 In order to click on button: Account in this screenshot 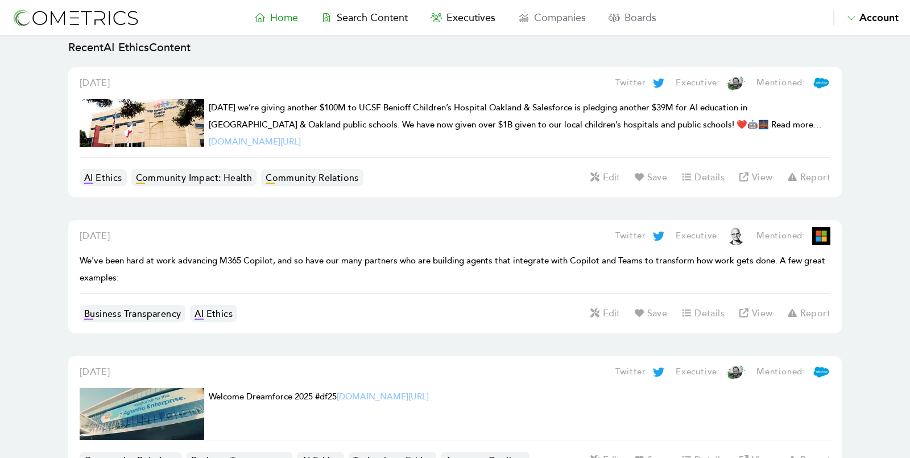, I will do `click(866, 18)`.